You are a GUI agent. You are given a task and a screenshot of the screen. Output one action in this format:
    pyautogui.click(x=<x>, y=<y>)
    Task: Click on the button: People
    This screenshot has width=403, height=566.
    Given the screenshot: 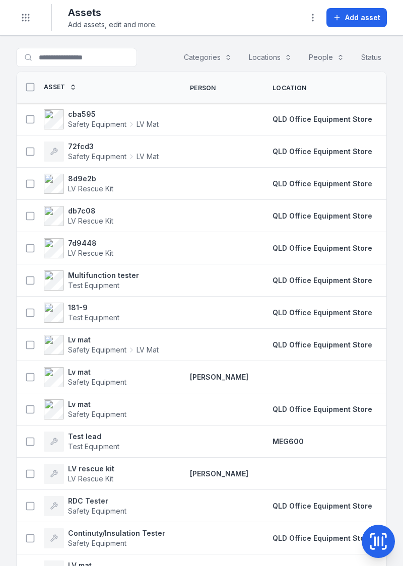 What is the action you would take?
    pyautogui.click(x=326, y=57)
    